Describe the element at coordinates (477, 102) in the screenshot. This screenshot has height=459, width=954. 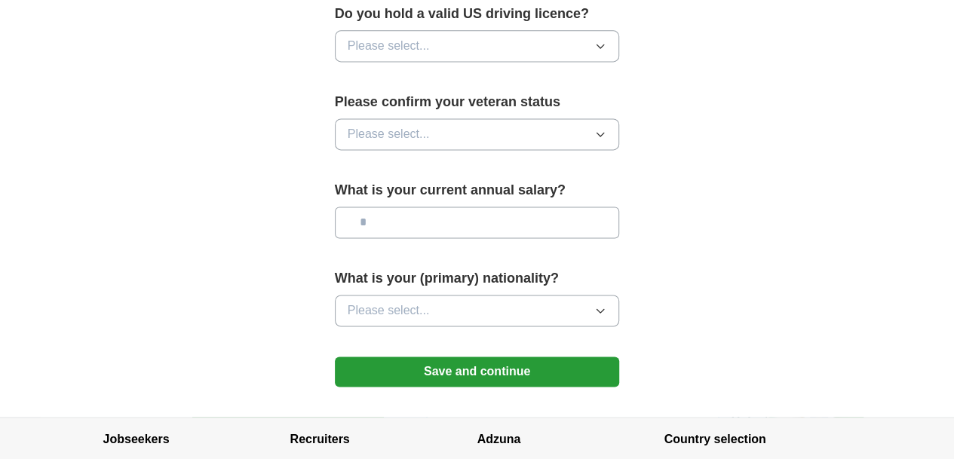
I see `label: Please confirm your veteran status` at that location.